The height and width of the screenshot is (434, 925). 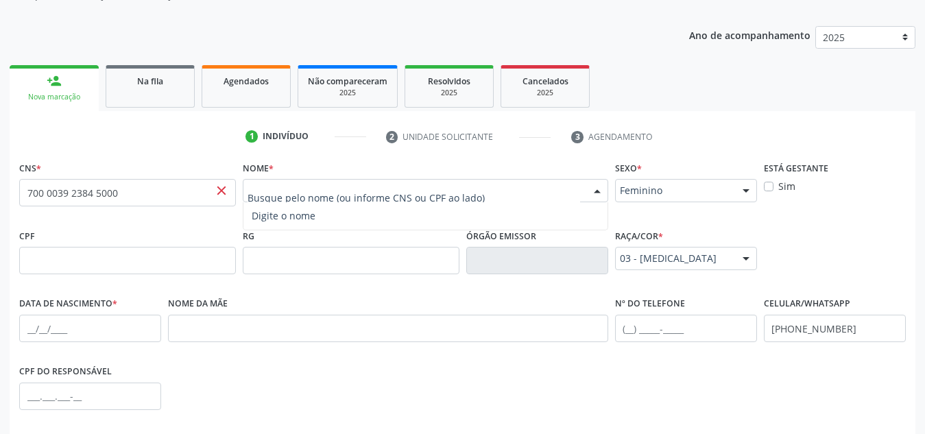 What do you see at coordinates (258, 168) in the screenshot?
I see `label: Nome` at bounding box center [258, 168].